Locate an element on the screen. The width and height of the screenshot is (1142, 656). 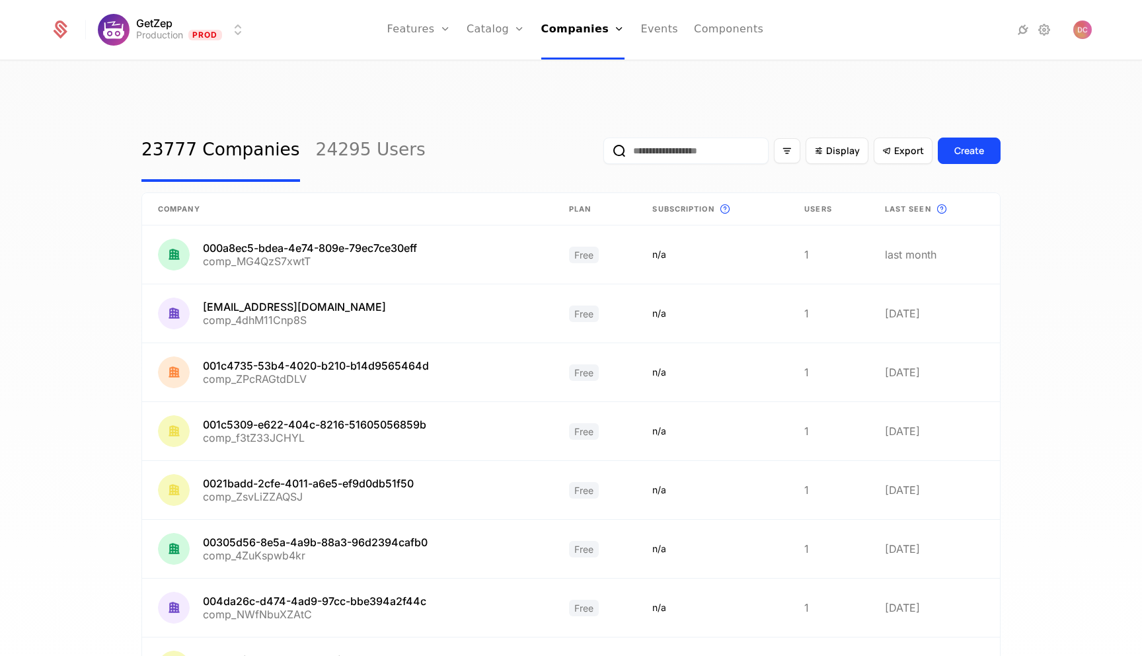
a: 23777 Companies is located at coordinates (221, 151).